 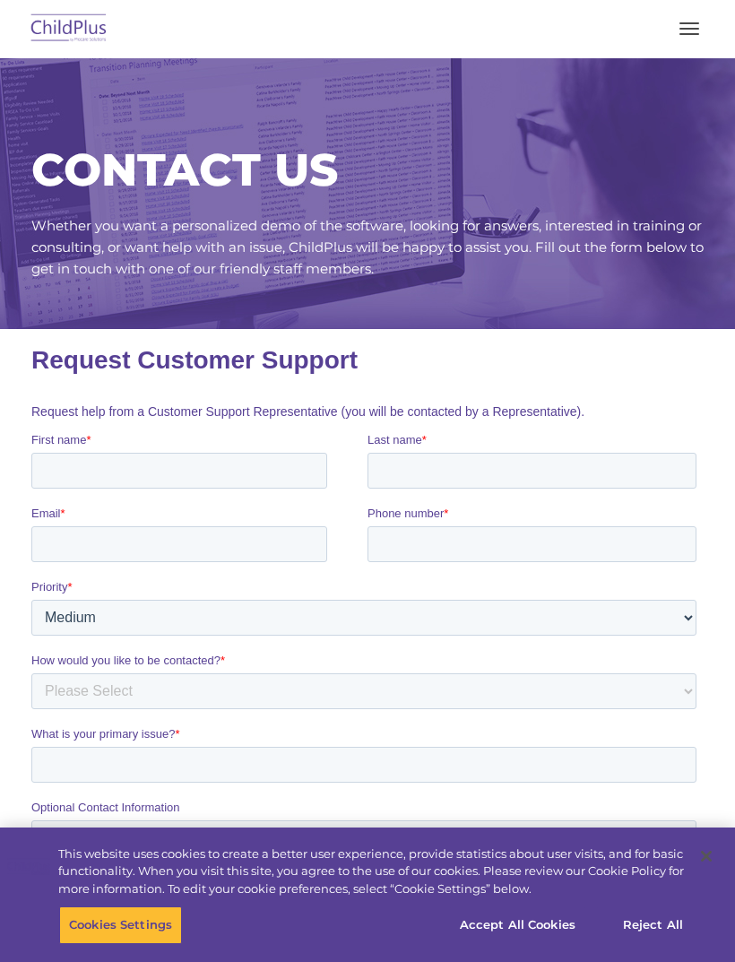 What do you see at coordinates (69, 29) in the screenshot?
I see `img: ChildPlus by Procare Solutions` at bounding box center [69, 29].